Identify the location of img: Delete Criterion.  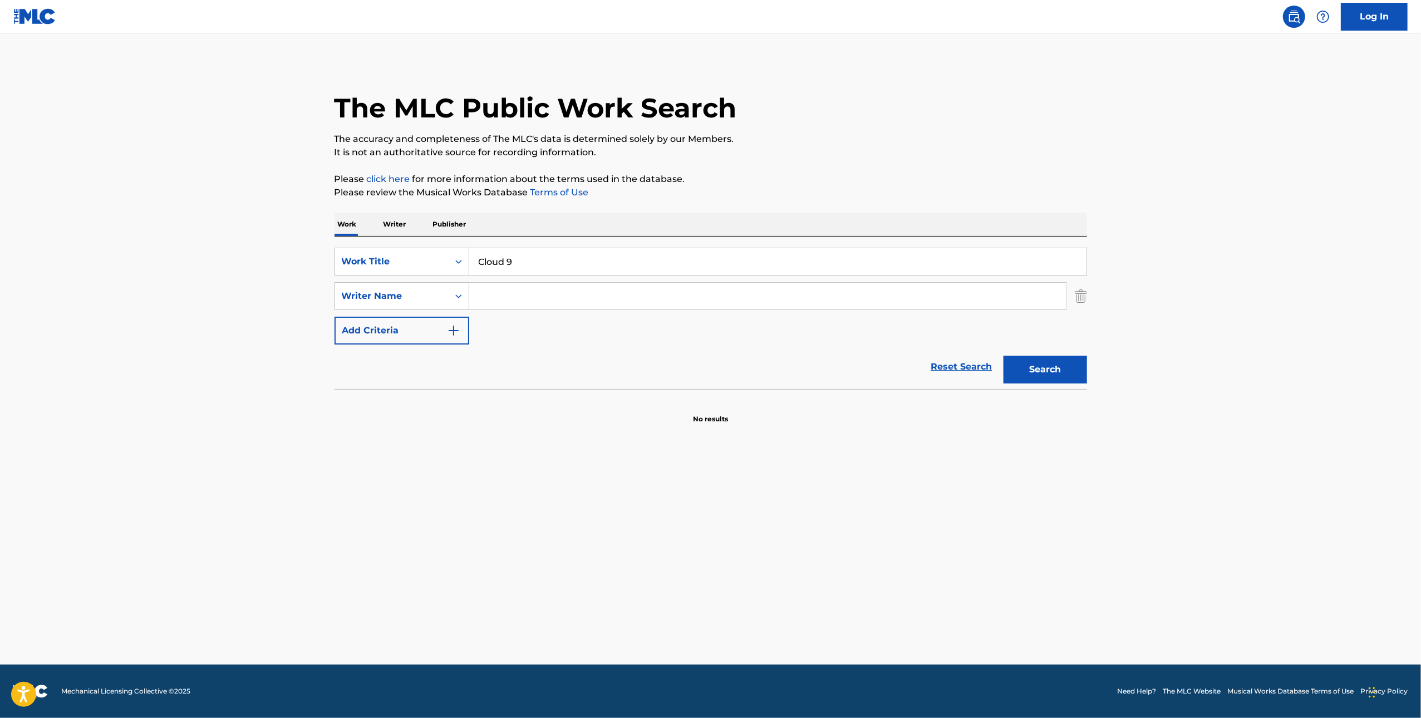
(1081, 296).